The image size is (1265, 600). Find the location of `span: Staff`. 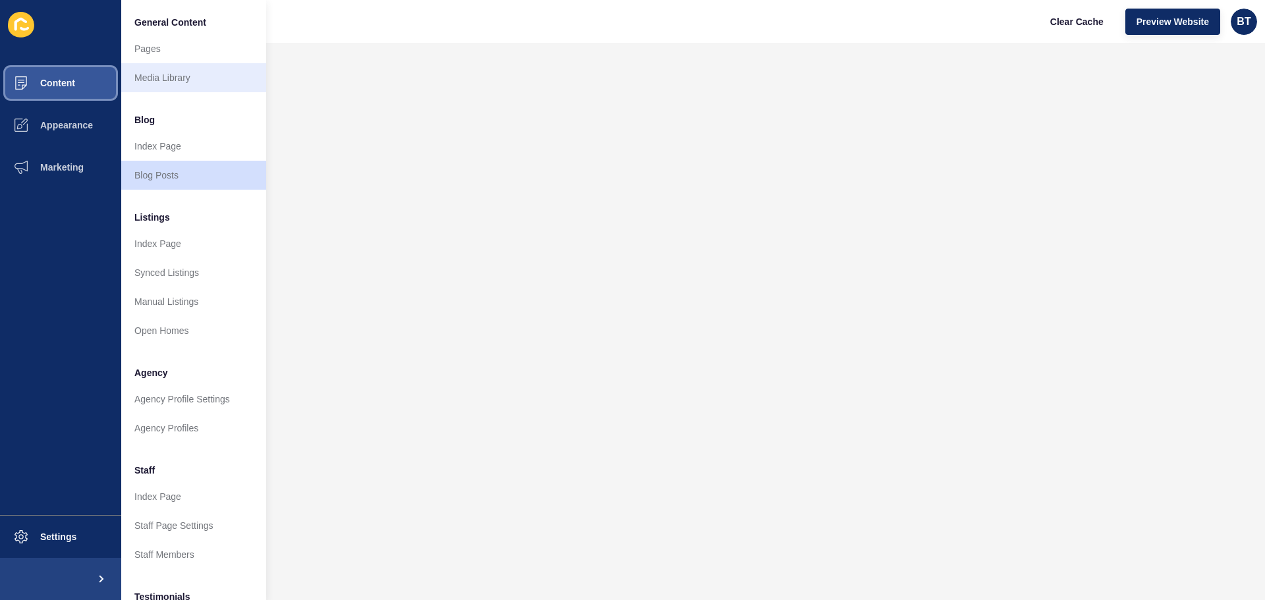

span: Staff is located at coordinates (144, 470).